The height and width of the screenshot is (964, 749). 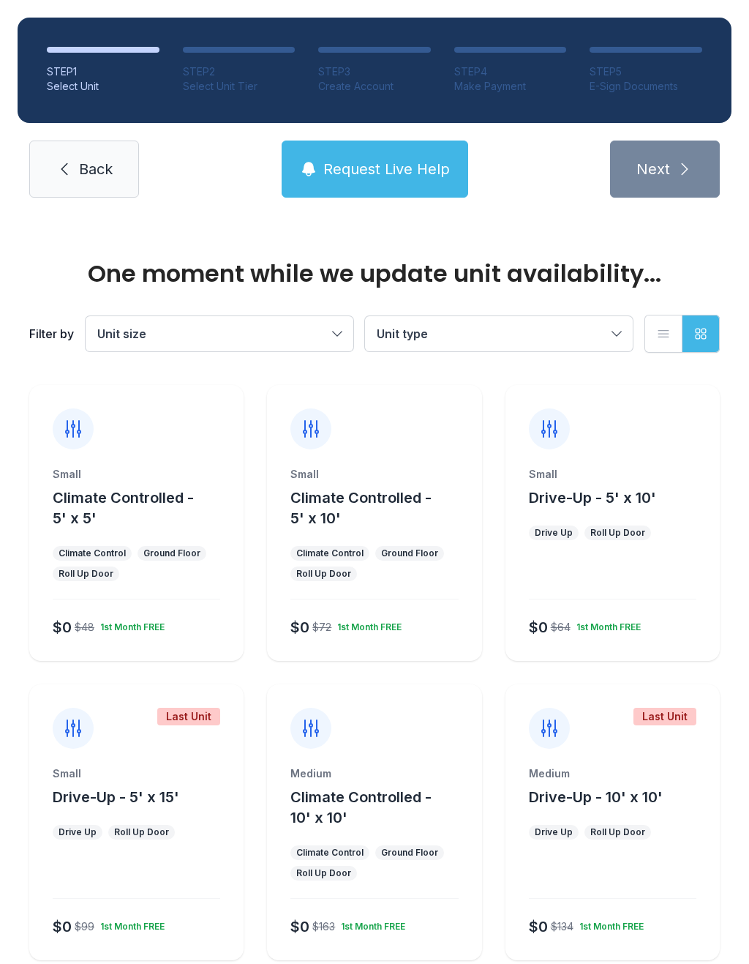 I want to click on div: $48, so click(x=84, y=627).